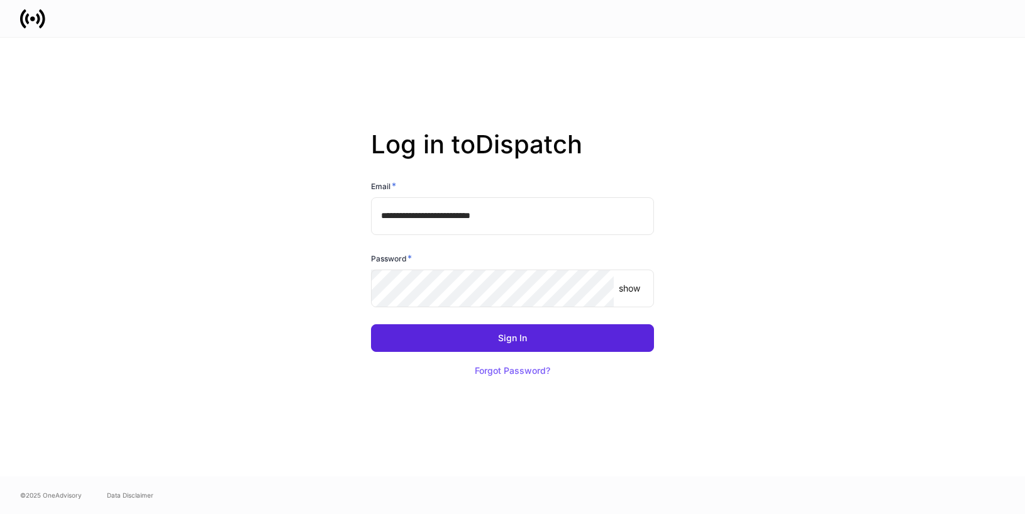  What do you see at coordinates (391, 258) in the screenshot?
I see `h6: Password` at bounding box center [391, 258].